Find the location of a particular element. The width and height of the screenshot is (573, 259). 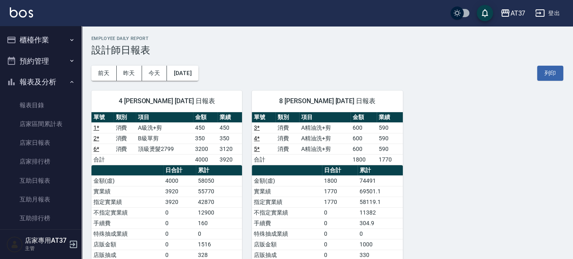

a: 互助排行榜 is located at coordinates (41, 218).